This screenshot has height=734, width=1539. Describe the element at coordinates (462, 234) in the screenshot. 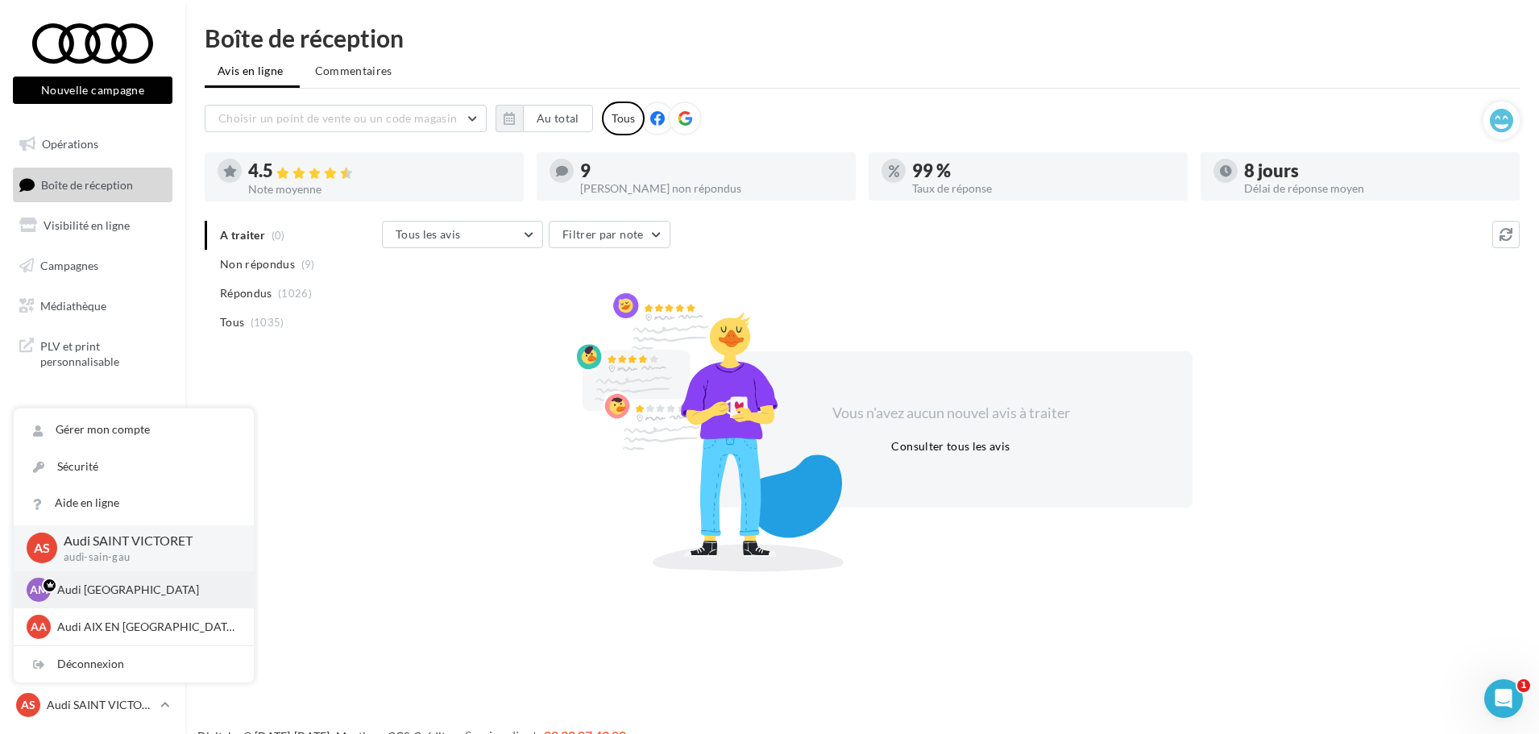

I see `button: Tous les avis` at that location.